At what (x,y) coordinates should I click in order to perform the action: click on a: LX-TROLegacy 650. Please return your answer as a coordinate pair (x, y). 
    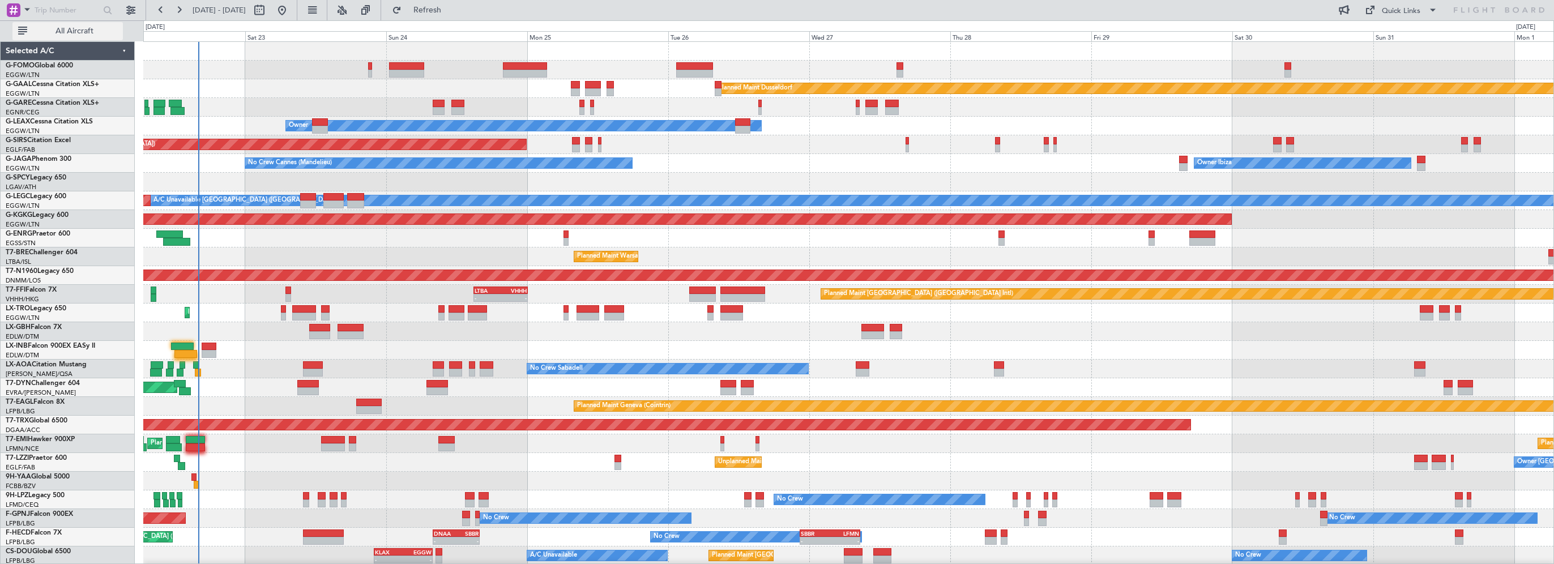
    Looking at the image, I should click on (36, 309).